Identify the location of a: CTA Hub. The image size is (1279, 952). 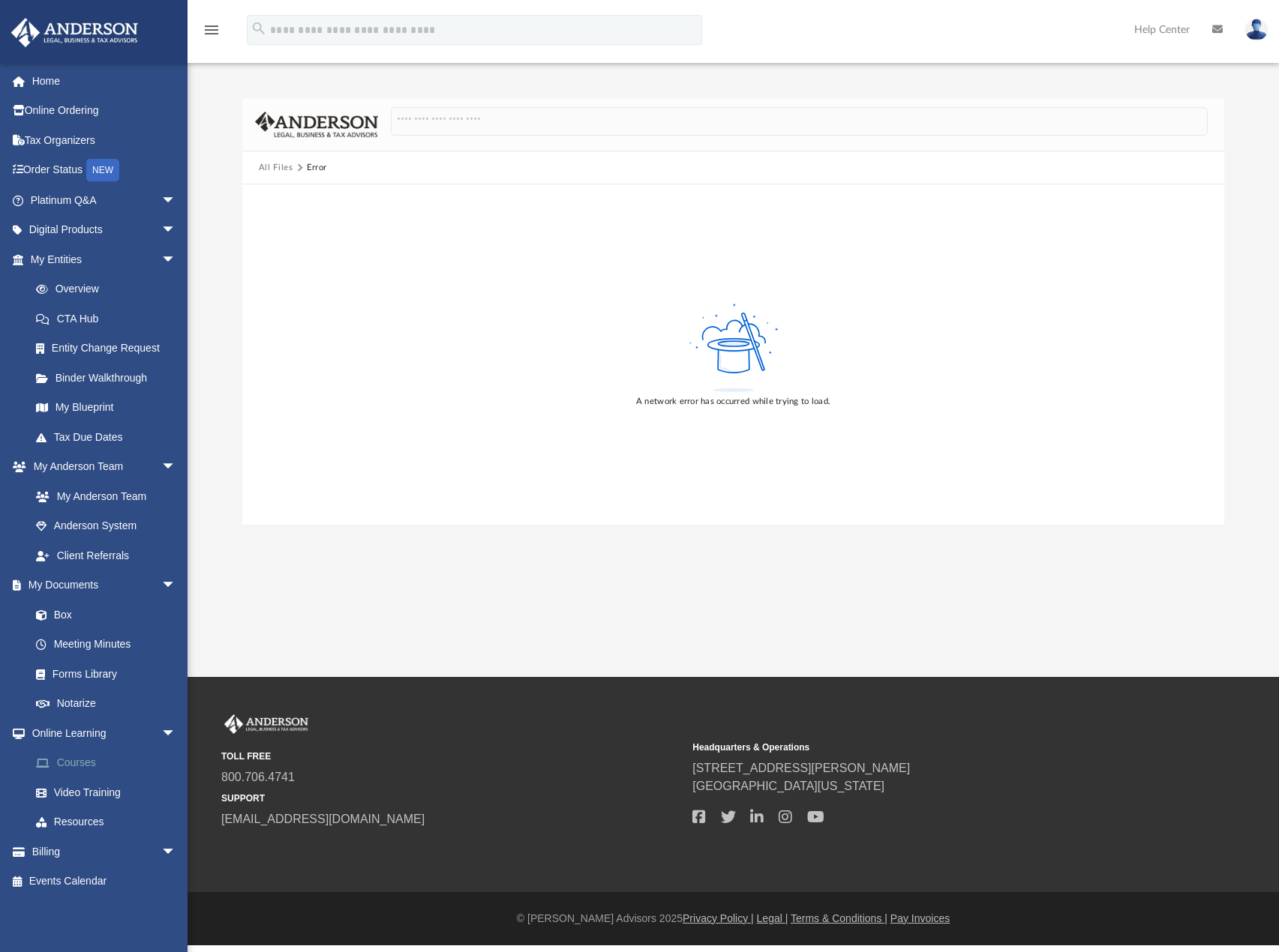
(109, 319).